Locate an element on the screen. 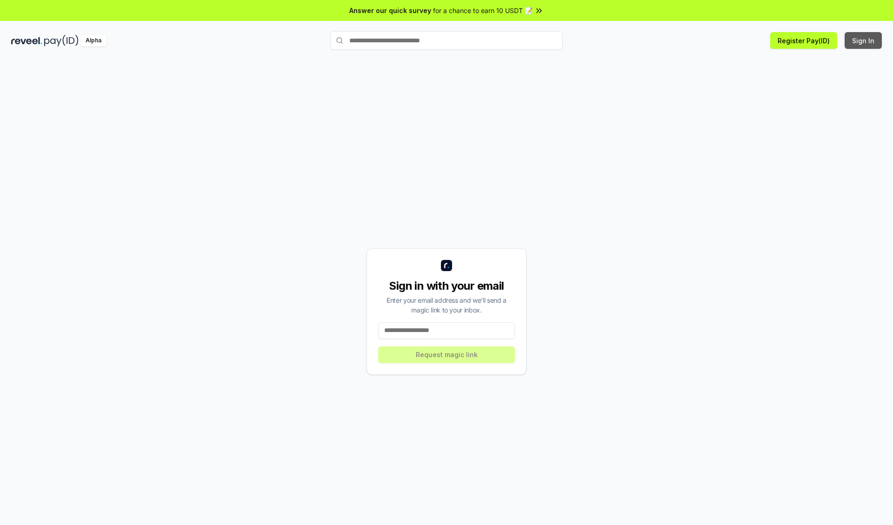 This screenshot has height=525, width=893. button: Register Pay(ID) is located at coordinates (804, 40).